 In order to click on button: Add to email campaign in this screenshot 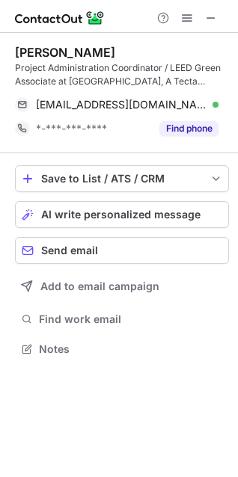, I will do `click(122, 287)`.